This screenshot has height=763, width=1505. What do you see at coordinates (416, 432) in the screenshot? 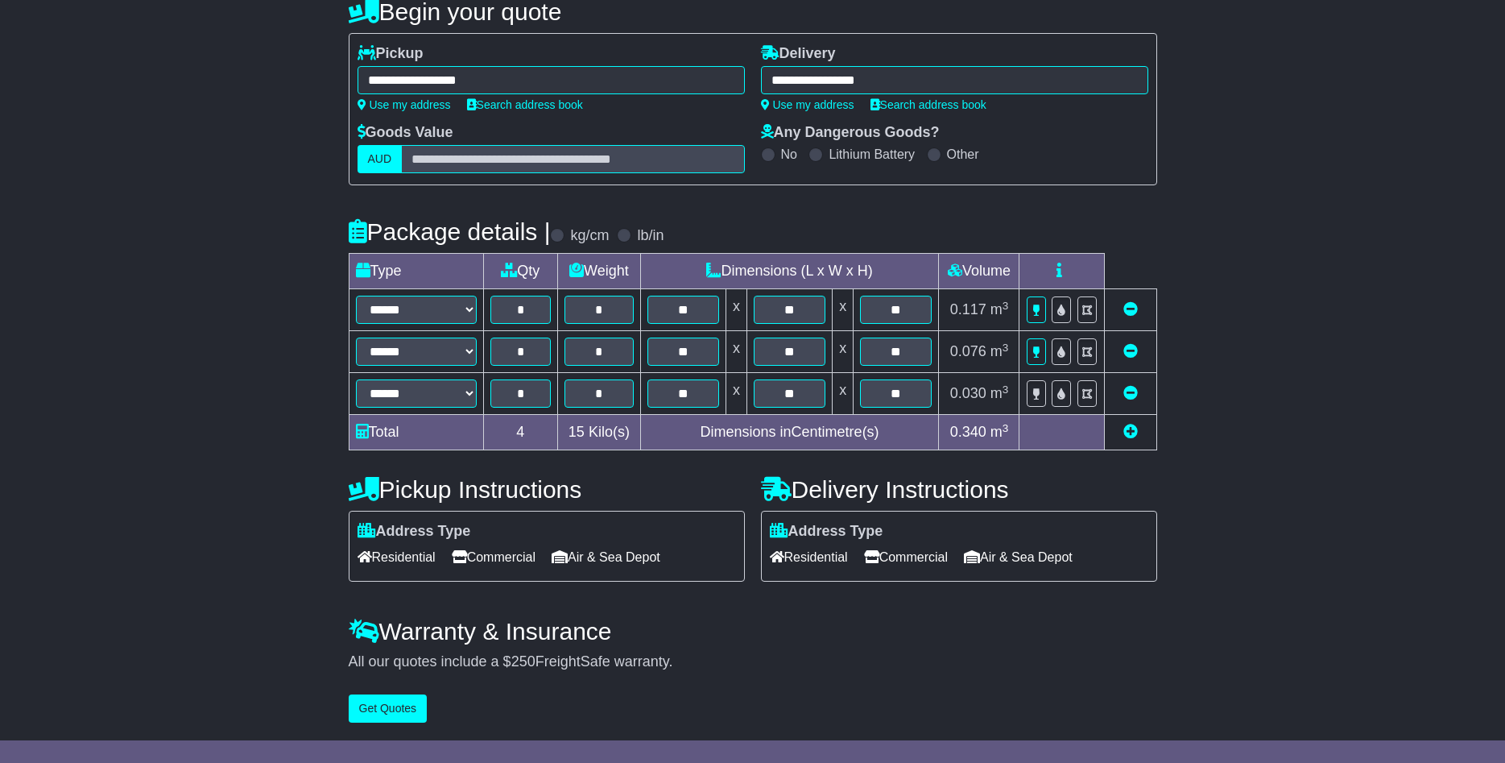
I see `td: Total` at bounding box center [416, 432].